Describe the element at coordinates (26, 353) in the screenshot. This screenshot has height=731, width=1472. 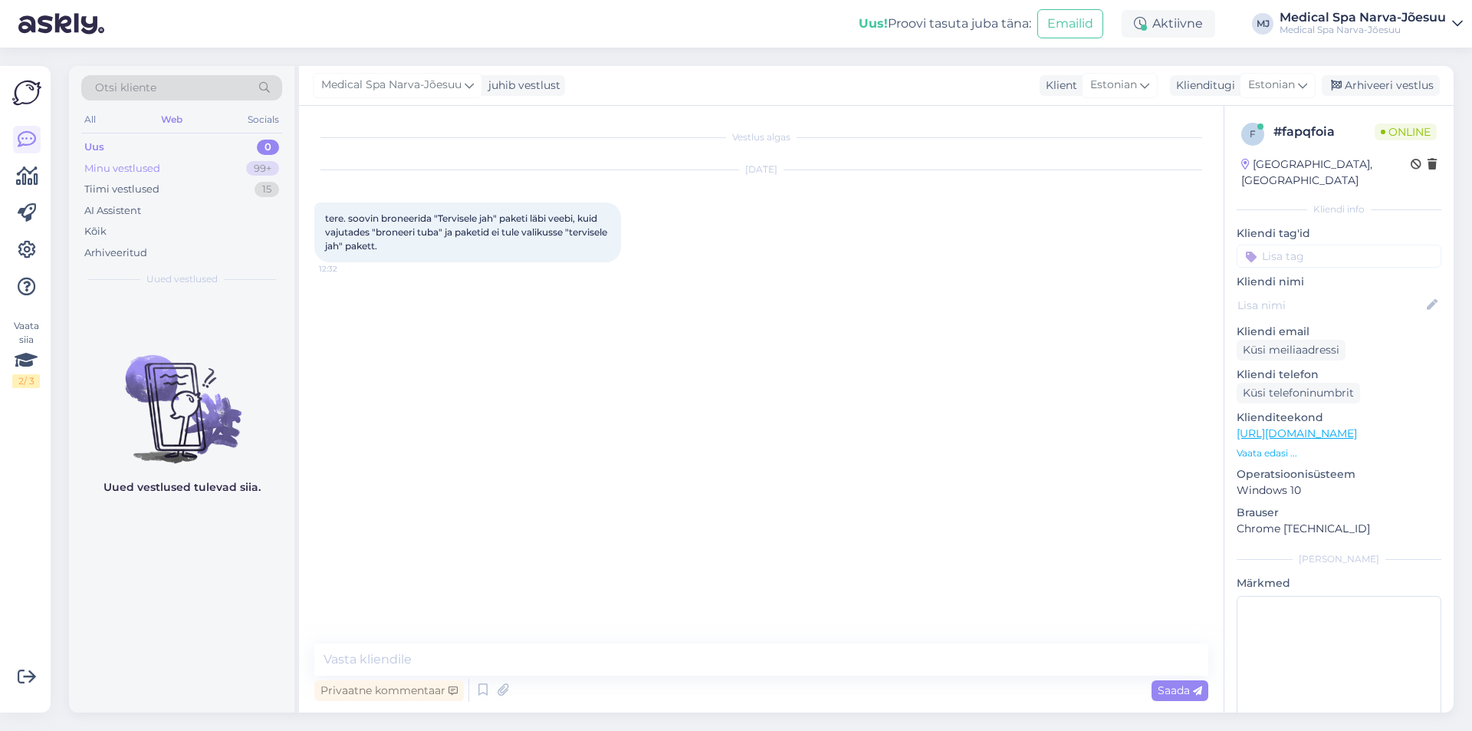
I see `div: Vaata siia` at that location.